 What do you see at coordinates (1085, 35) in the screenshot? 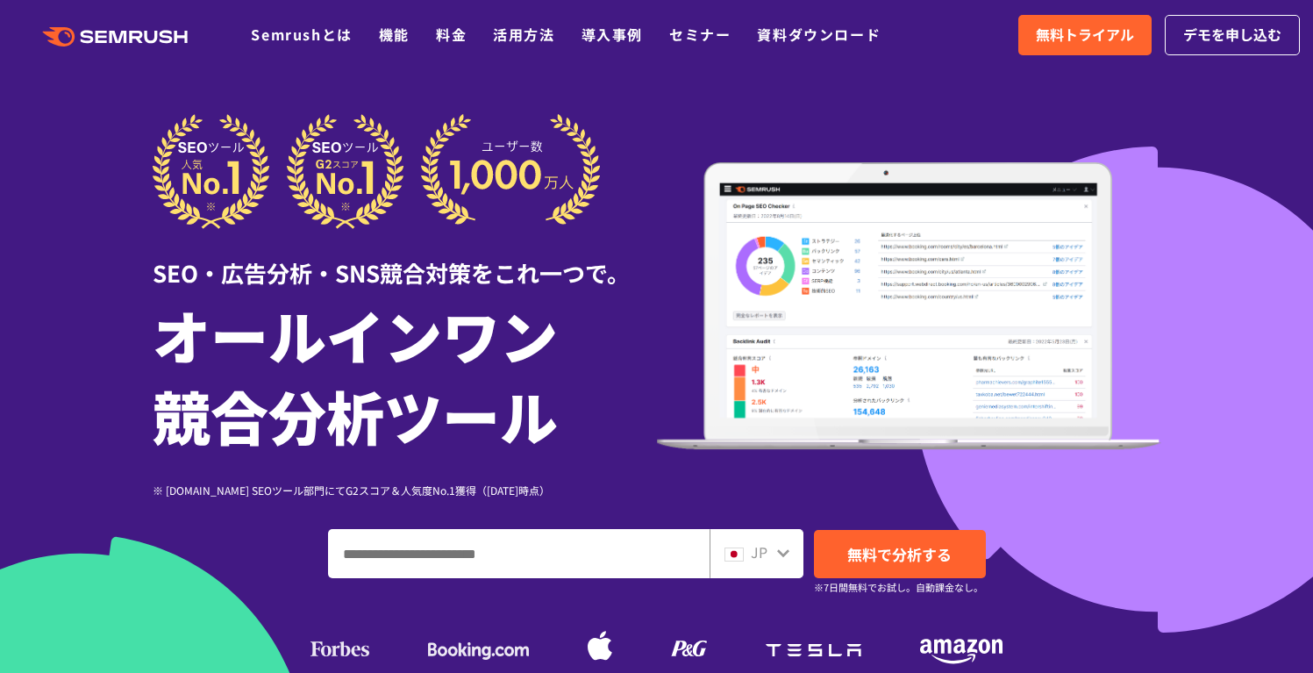
I see `a: 無料トライアル` at bounding box center [1085, 35].